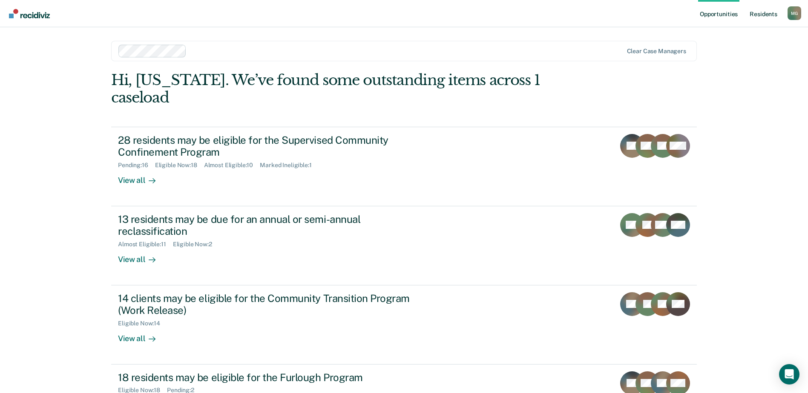  What do you see at coordinates (232, 165) in the screenshot?
I see `div: Almost Eligible : 10` at bounding box center [232, 165].